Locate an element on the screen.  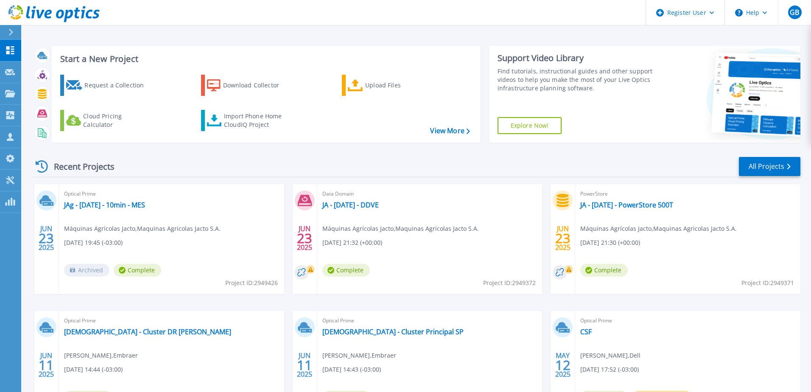
span: Project ID: 2949371 is located at coordinates (767, 283).